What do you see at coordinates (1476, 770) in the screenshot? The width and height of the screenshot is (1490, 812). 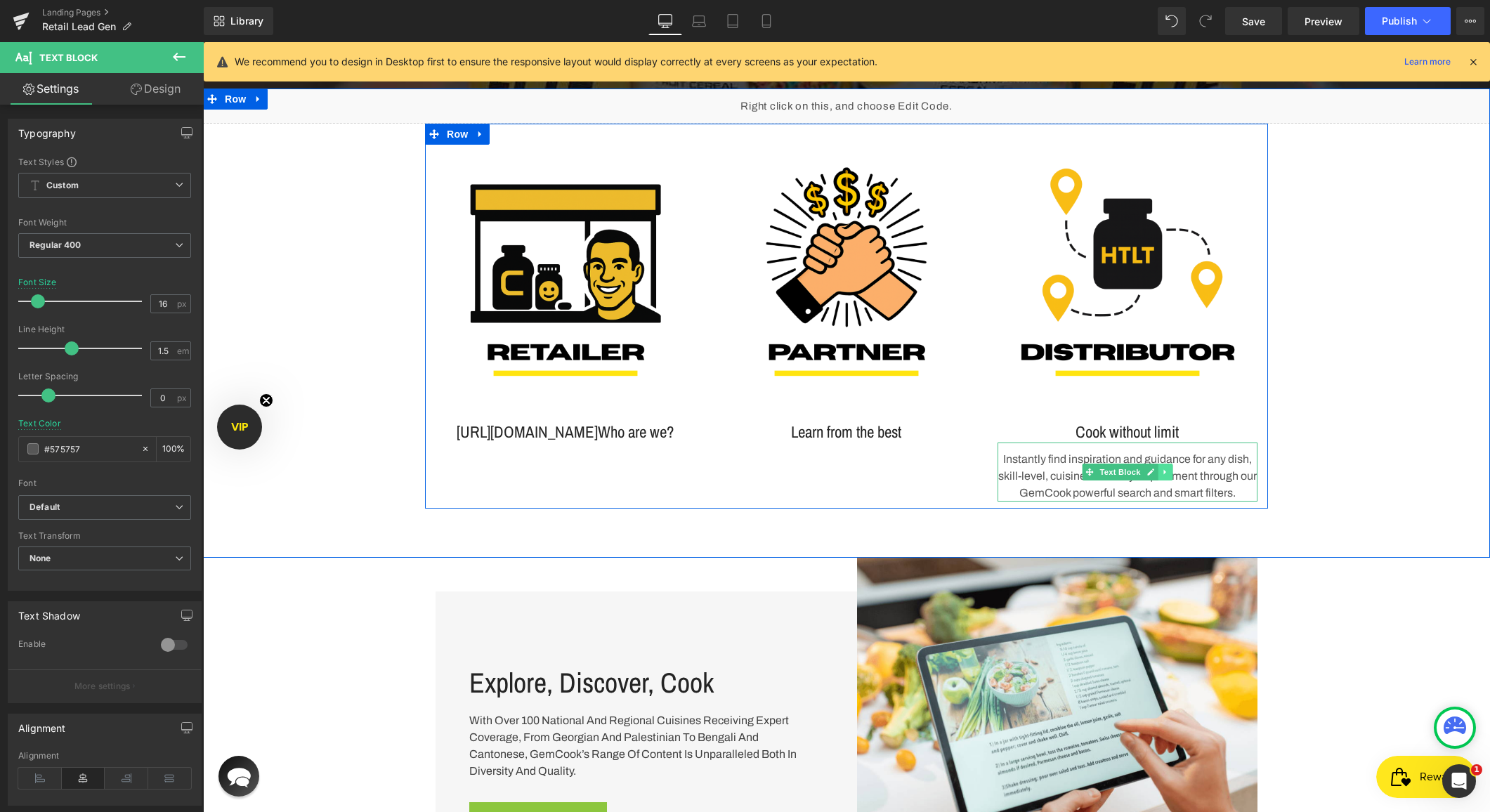 I see `span: 1` at bounding box center [1476, 770].